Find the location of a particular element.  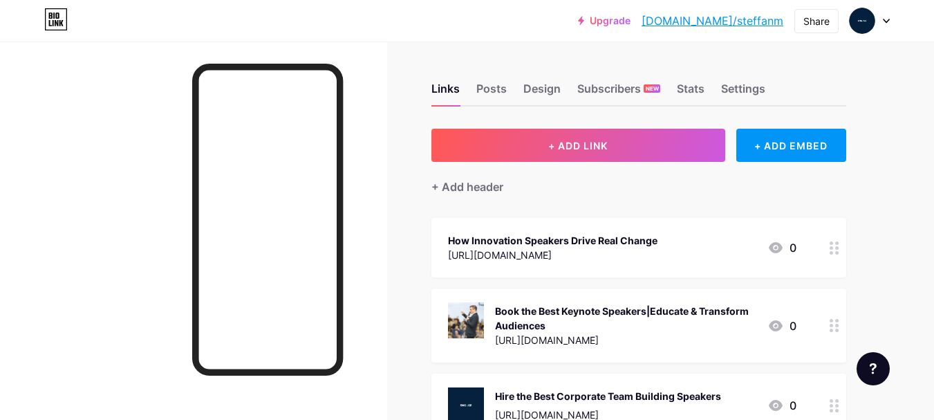

div: Design is located at coordinates (542, 93).